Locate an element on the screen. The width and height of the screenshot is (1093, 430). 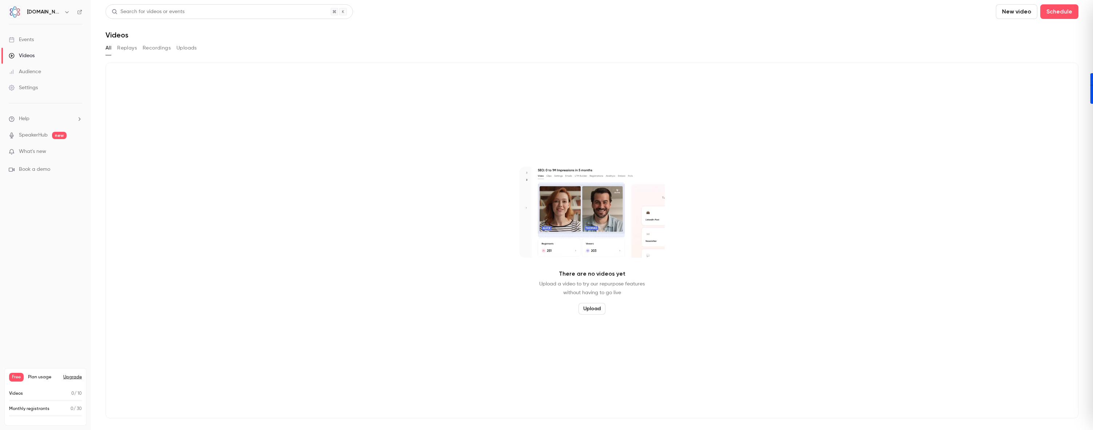
span: Help is located at coordinates (24, 119).